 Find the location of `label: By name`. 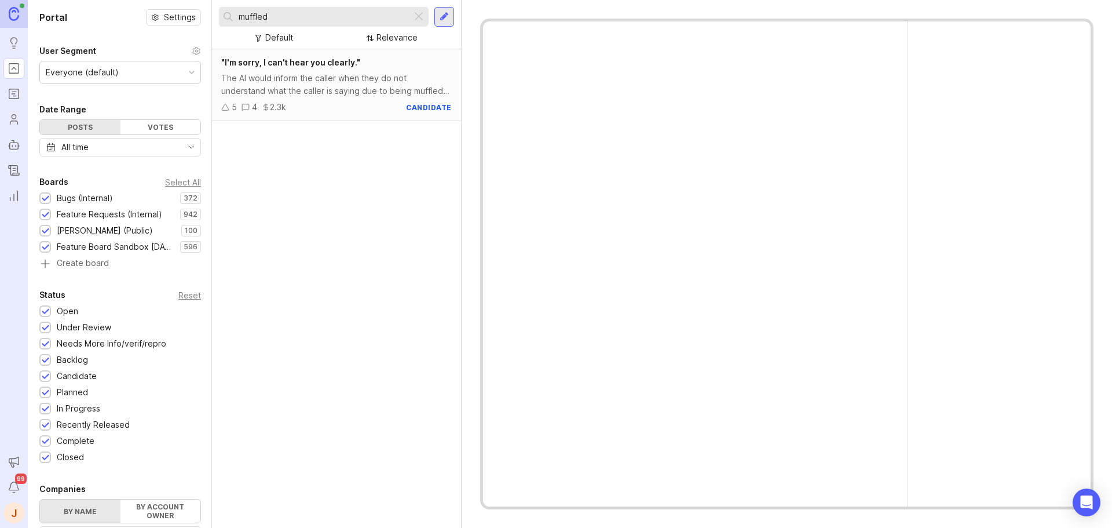

label: By name is located at coordinates (80, 511).